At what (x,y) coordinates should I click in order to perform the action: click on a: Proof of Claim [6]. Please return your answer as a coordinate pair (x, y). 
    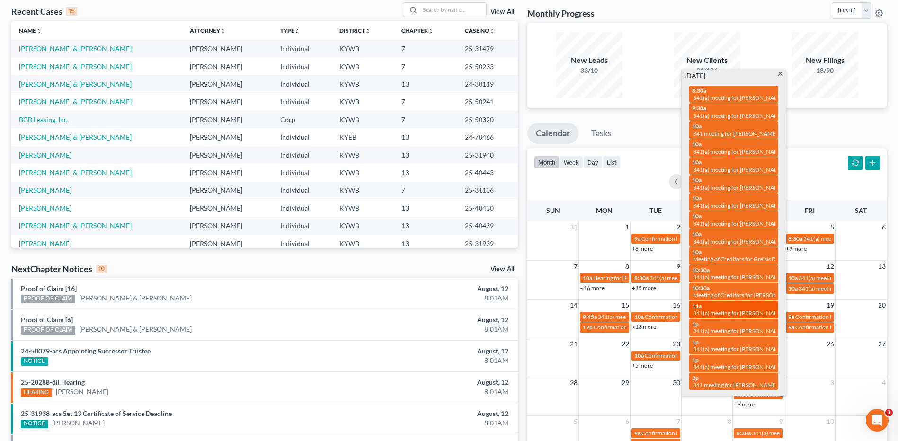
    Looking at the image, I should click on (47, 320).